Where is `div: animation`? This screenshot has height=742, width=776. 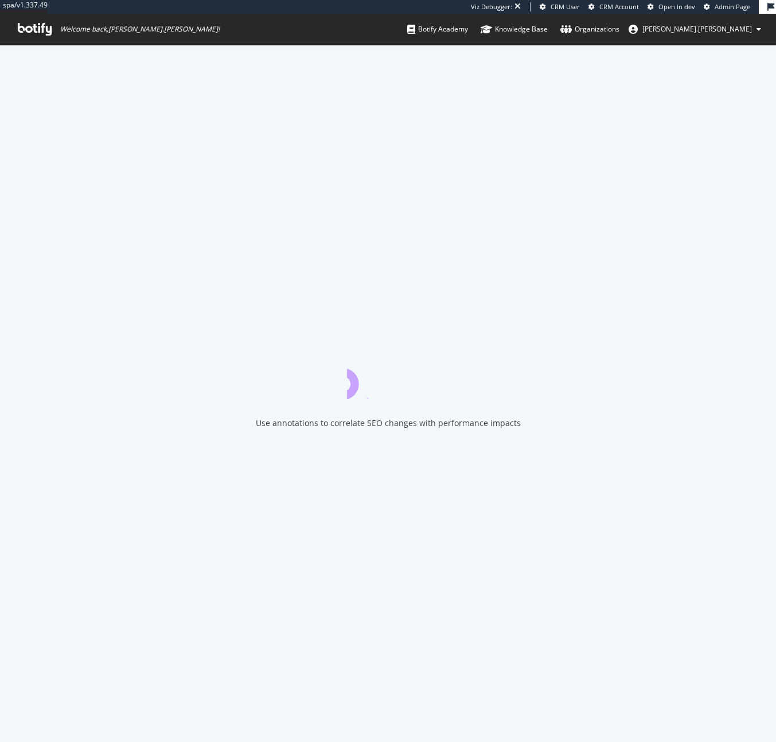 div: animation is located at coordinates (388, 379).